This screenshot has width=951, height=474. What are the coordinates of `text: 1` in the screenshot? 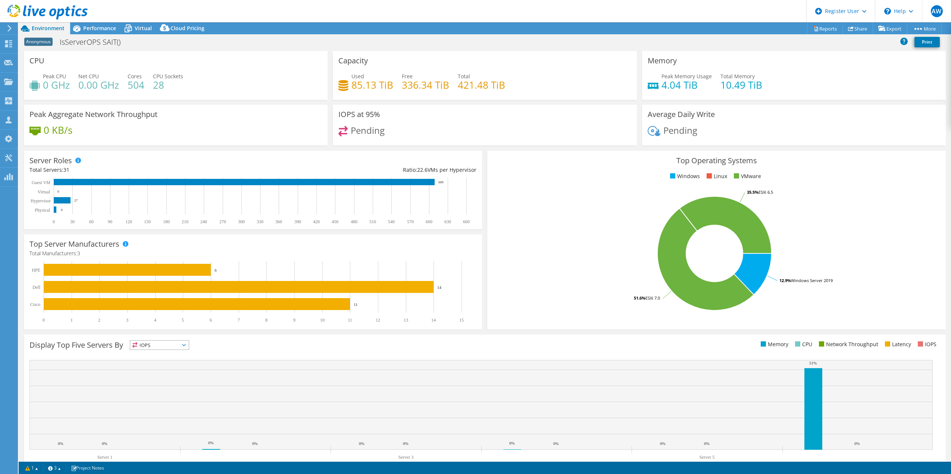 It's located at (72, 320).